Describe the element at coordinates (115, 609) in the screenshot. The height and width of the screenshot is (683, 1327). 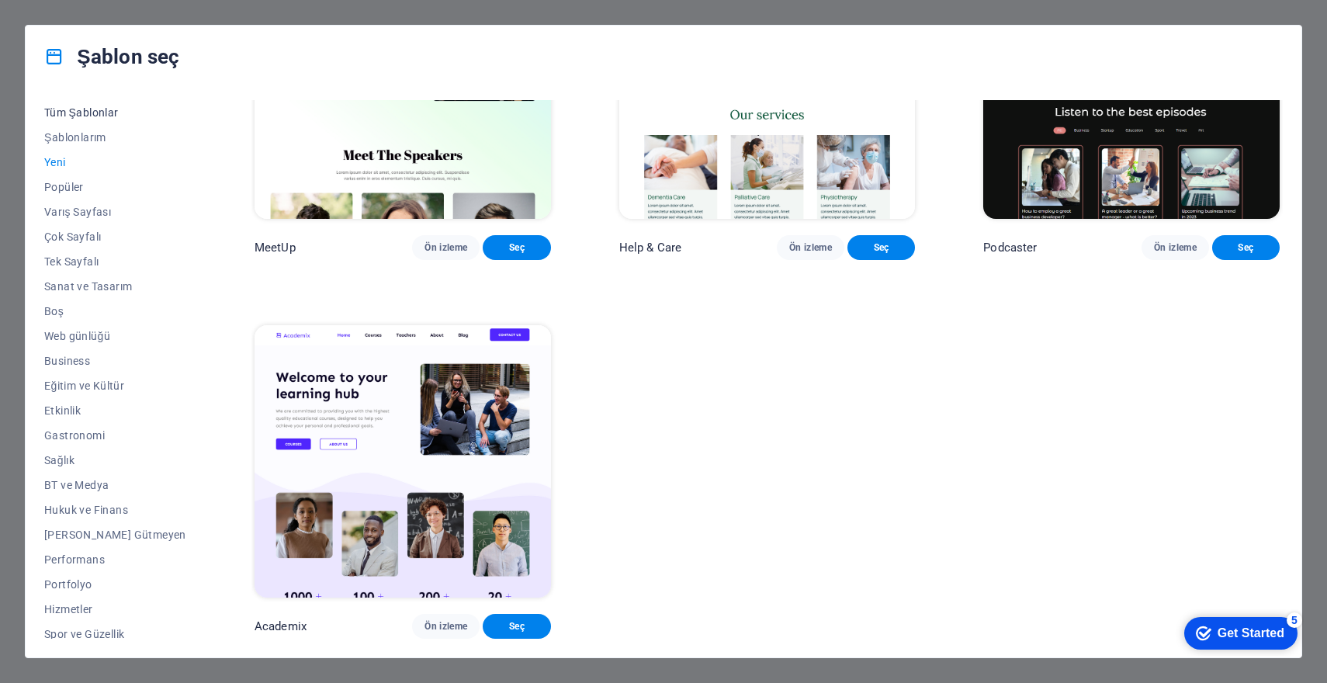
I see `span: Hizmetler` at that location.